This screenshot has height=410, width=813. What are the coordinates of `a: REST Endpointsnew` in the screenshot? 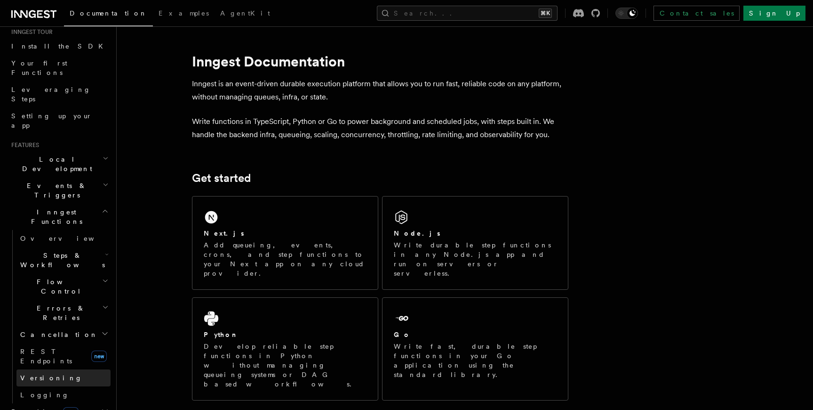 It's located at (64, 356).